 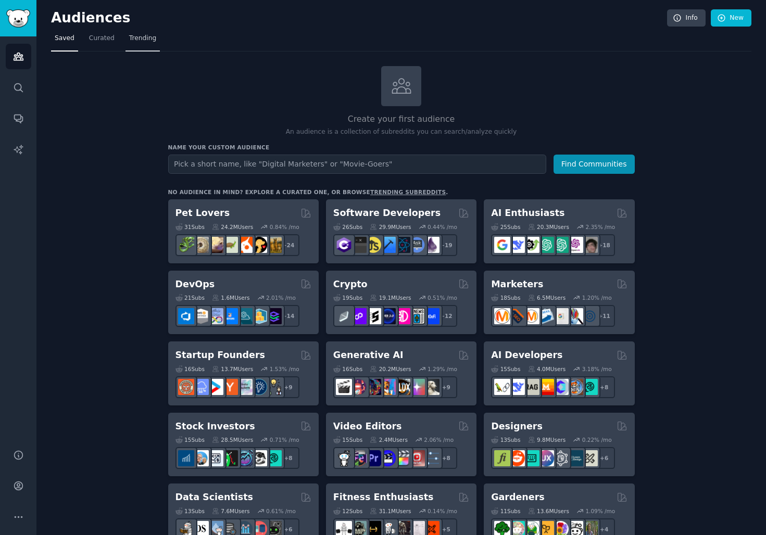 What do you see at coordinates (284, 369) in the screenshot?
I see `div: 1.53 % /mo` at bounding box center [284, 369].